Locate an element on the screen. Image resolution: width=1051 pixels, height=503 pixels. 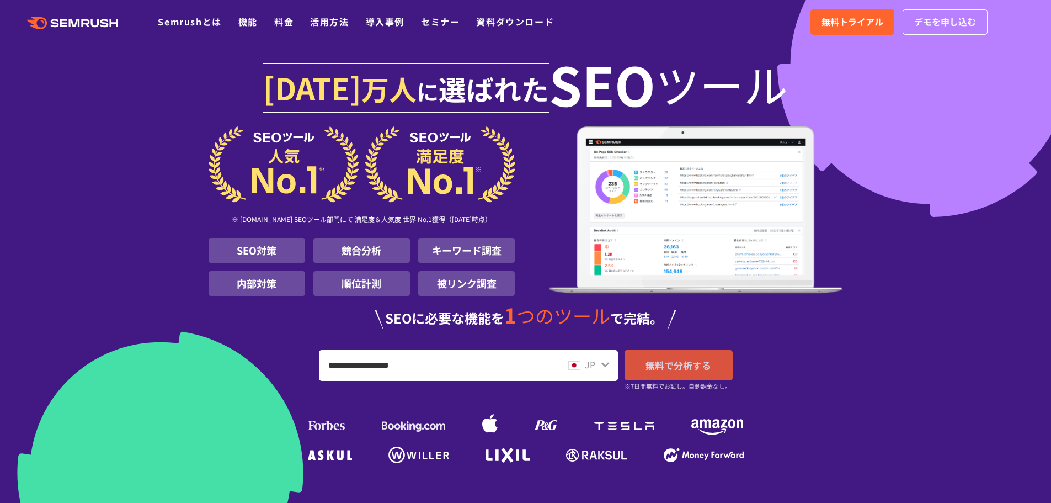
li: SEO対策 is located at coordinates (257, 250).